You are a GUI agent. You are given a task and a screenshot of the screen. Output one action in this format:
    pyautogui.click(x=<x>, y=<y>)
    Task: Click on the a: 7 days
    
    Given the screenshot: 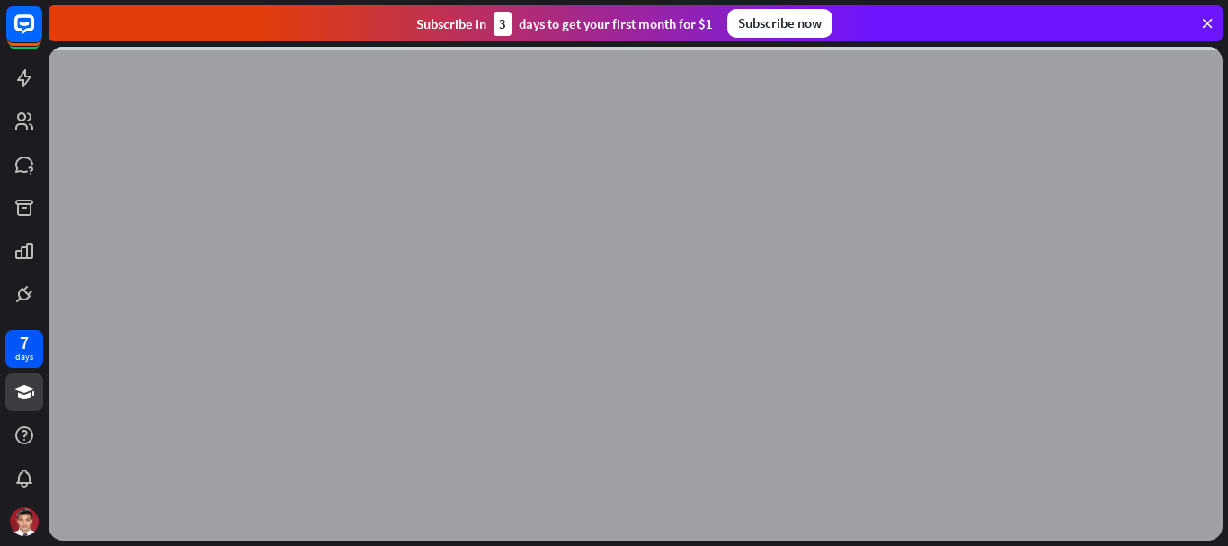 What is the action you would take?
    pyautogui.click(x=24, y=349)
    